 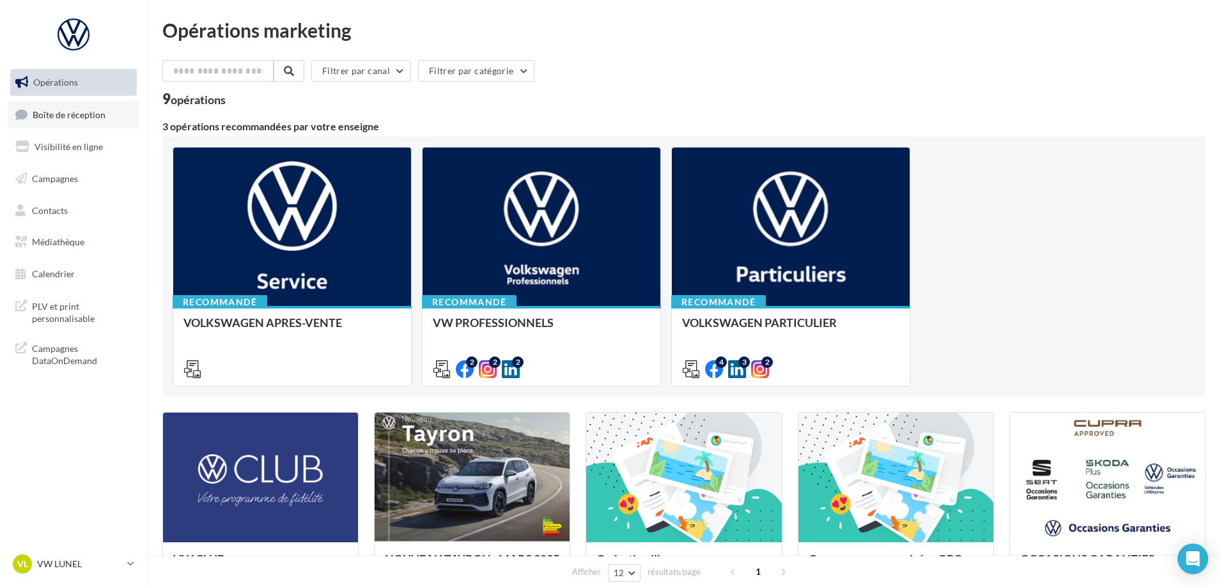 I want to click on div: Opérations marketing, so click(x=684, y=30).